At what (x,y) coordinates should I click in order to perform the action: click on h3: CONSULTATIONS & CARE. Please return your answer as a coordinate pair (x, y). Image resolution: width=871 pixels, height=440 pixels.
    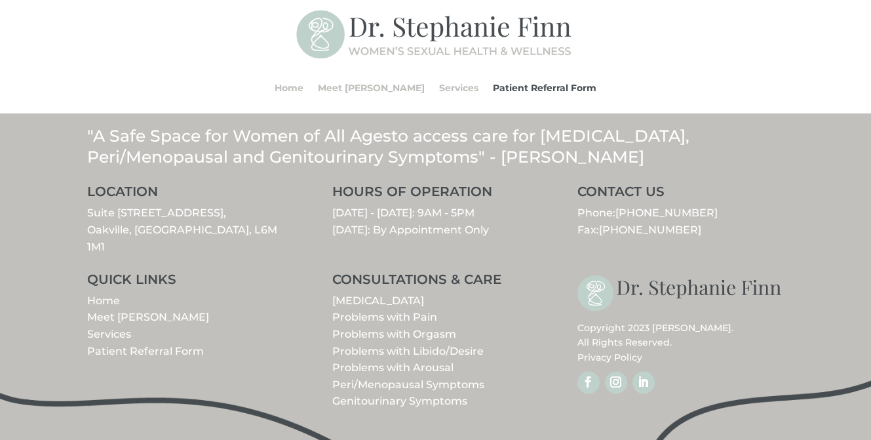
    Looking at the image, I should click on (435, 282).